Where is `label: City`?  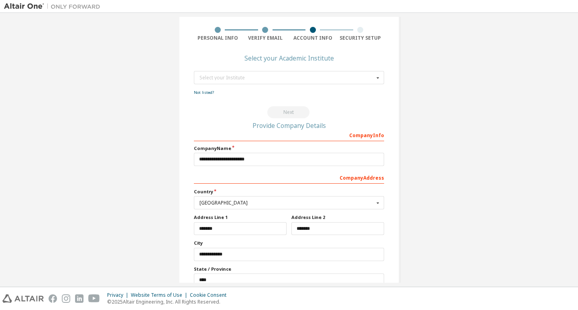
label: City is located at coordinates (289, 243).